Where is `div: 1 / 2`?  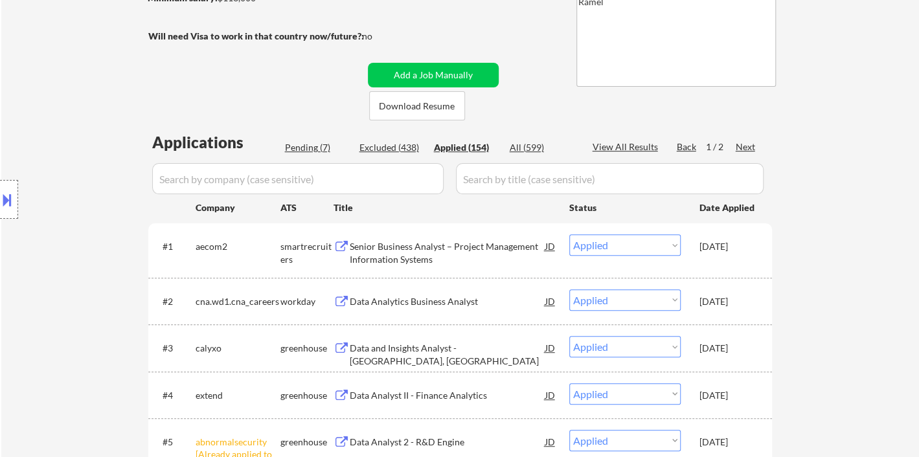
div: 1 / 2 is located at coordinates (721, 147).